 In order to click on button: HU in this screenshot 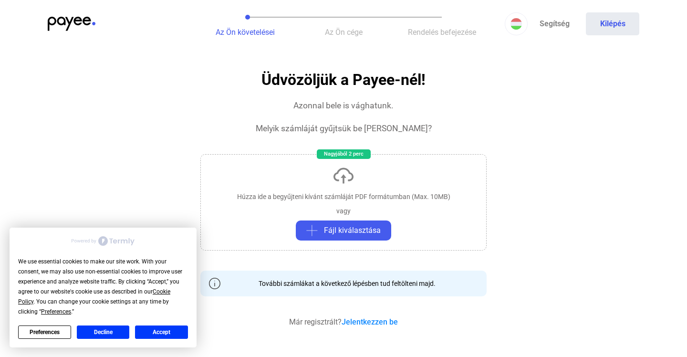, I will do `click(516, 24)`.